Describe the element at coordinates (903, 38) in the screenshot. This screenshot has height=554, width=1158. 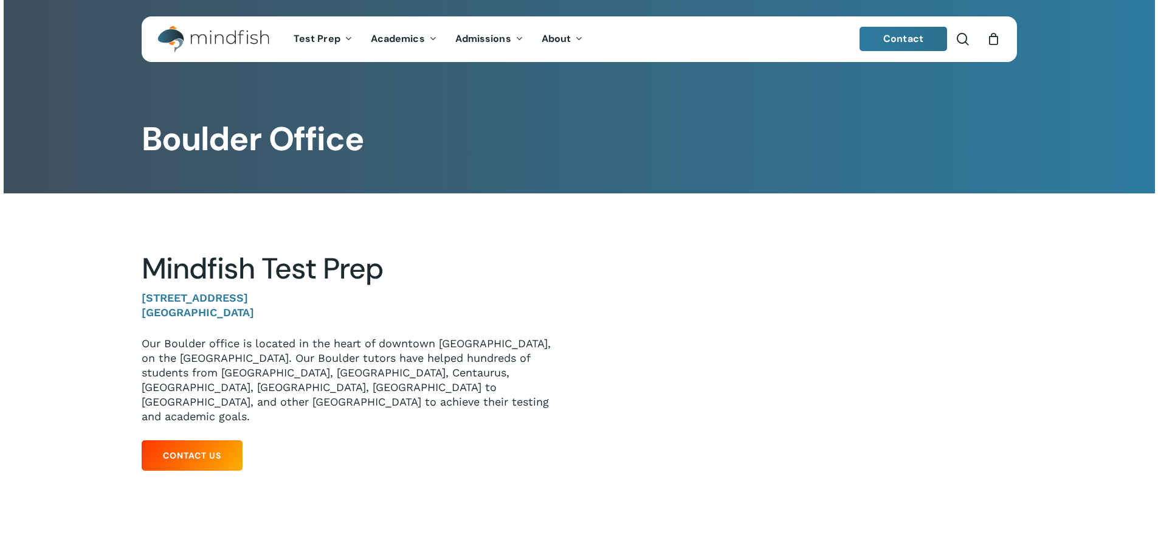
I see `span: Contact` at that location.